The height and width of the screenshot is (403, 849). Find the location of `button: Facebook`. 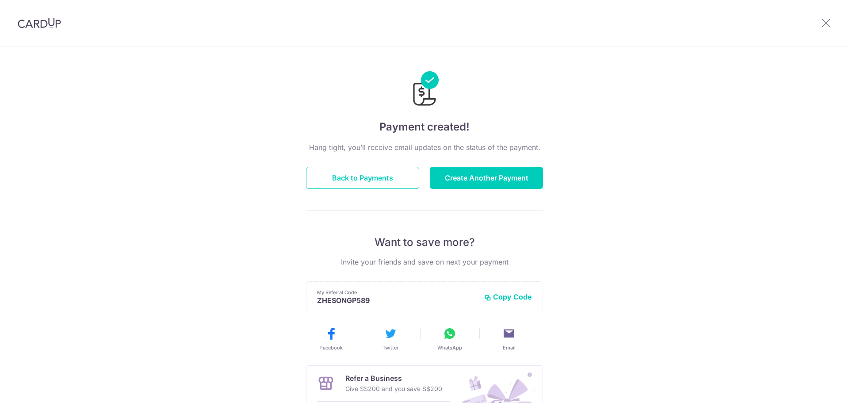

button: Facebook is located at coordinates (331, 339).